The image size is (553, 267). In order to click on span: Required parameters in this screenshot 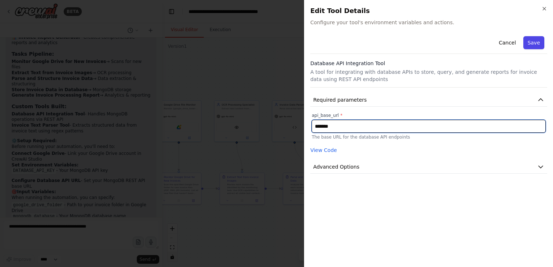, I will do `click(340, 100)`.